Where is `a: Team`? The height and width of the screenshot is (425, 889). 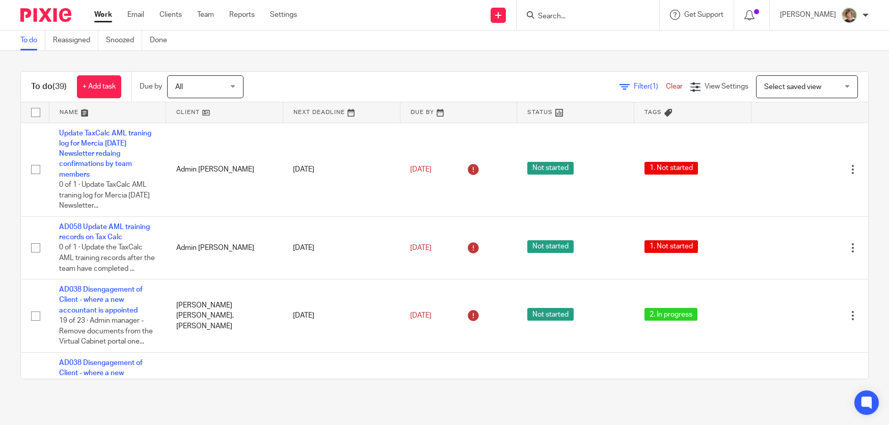 a: Team is located at coordinates (205, 15).